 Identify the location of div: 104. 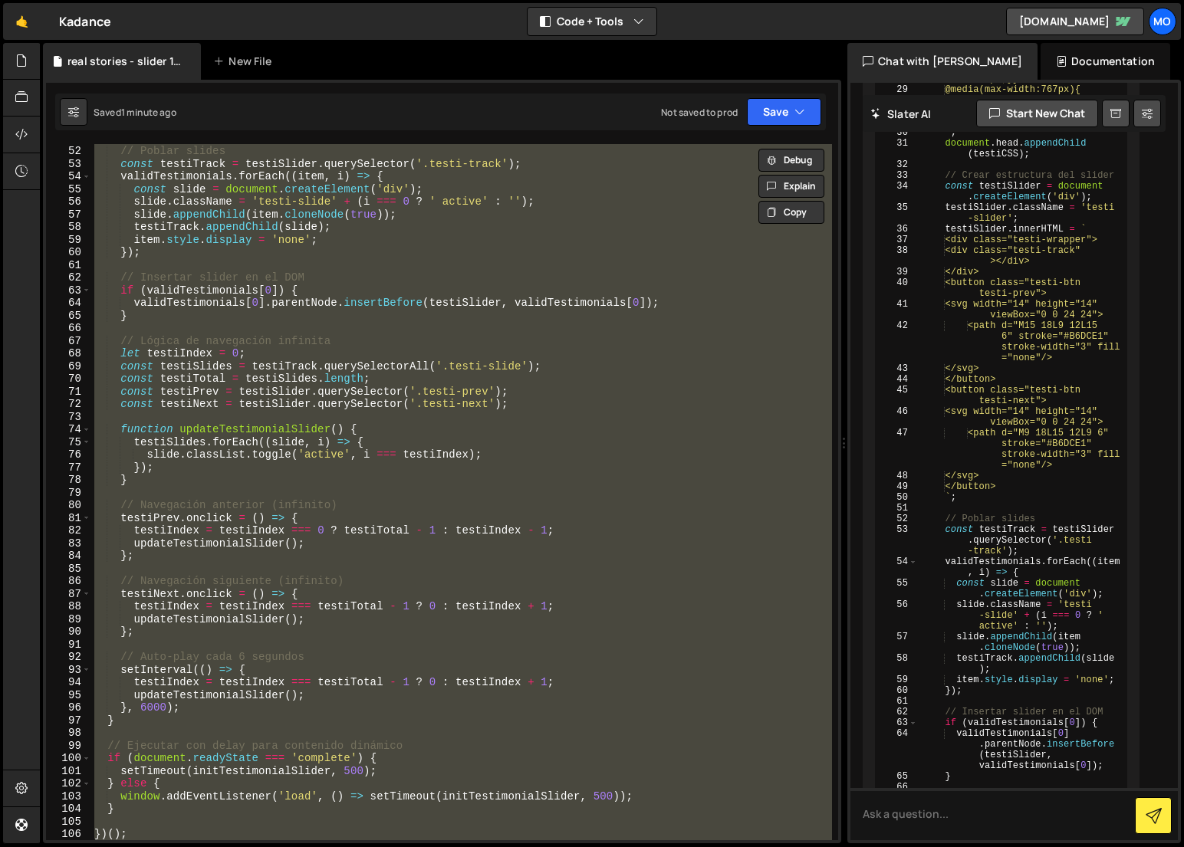
(68, 809).